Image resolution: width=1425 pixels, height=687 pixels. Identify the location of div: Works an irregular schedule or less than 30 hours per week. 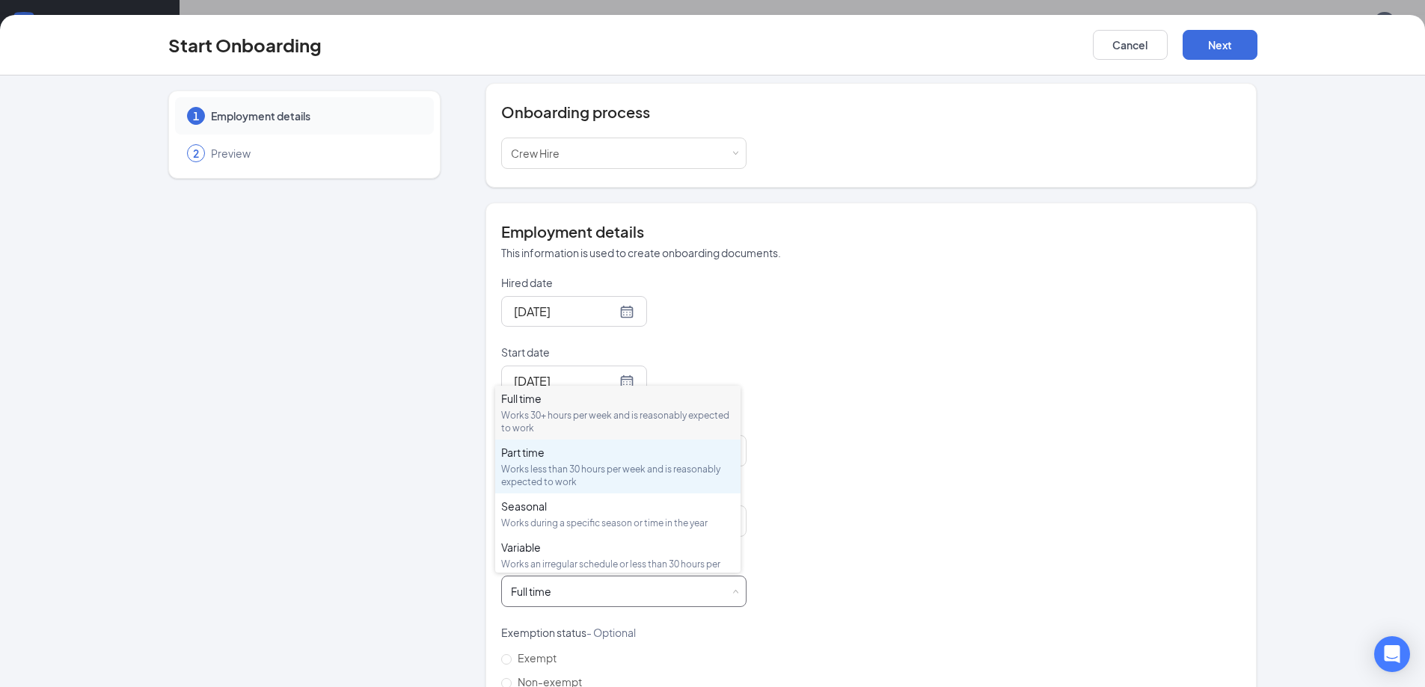
(618, 571).